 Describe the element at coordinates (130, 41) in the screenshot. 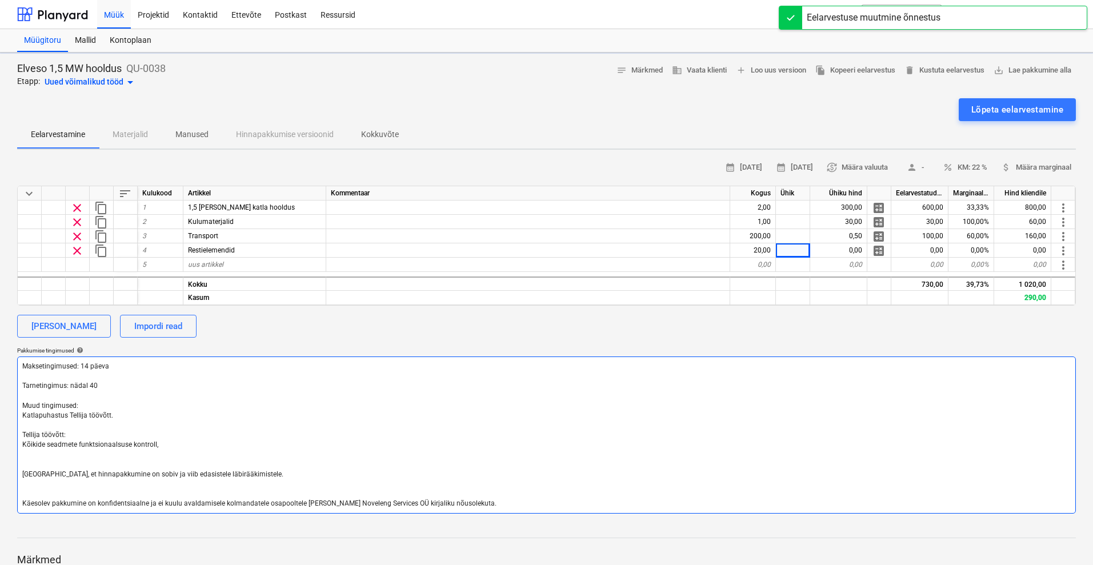

I see `div: Kontoplaan` at that location.